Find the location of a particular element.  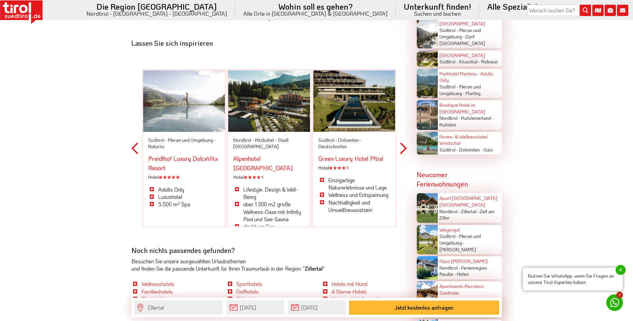

li: Wellness und Entspannung is located at coordinates (354, 195).